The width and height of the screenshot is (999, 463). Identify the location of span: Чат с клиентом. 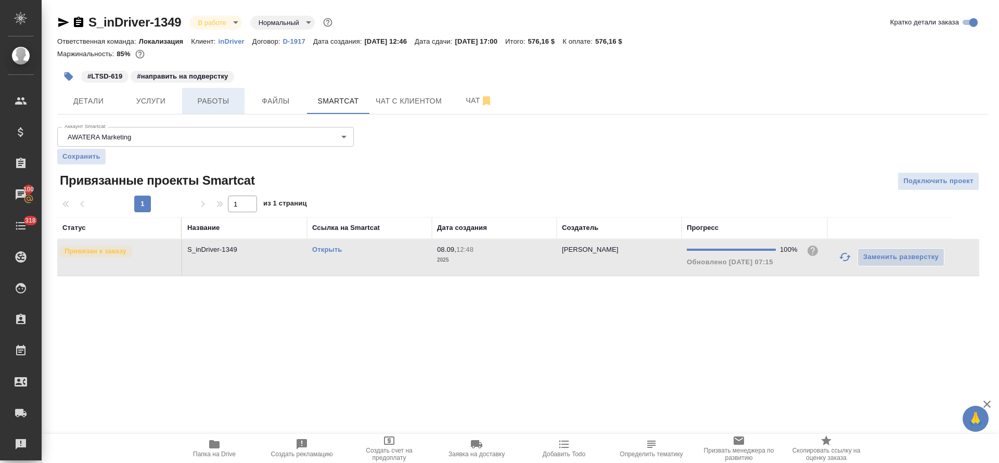
(408, 101).